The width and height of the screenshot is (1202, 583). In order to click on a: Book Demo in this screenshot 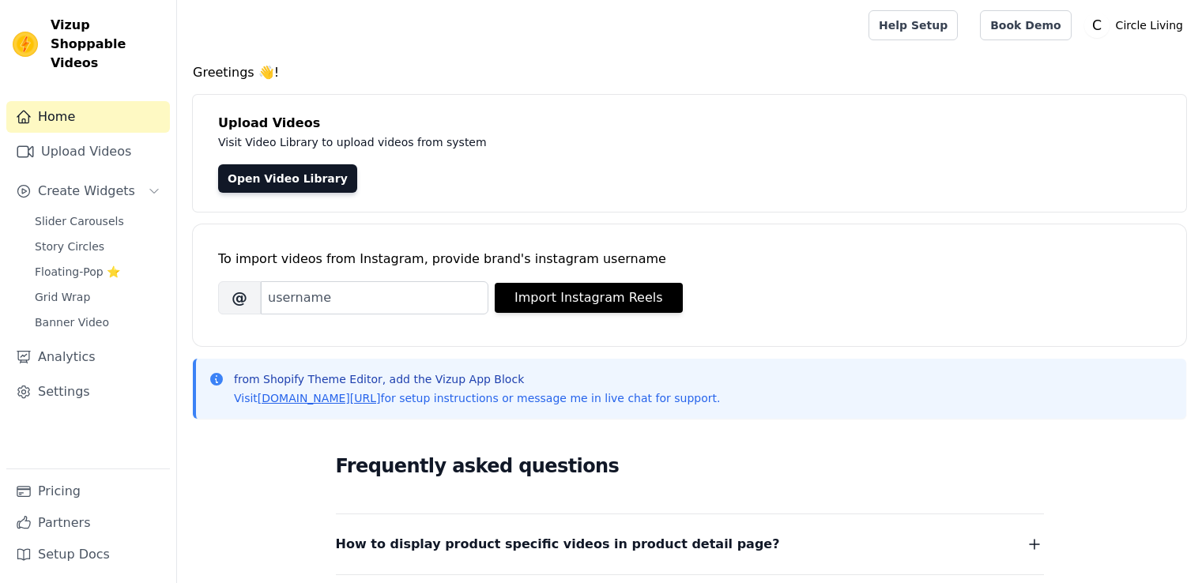, I will do `click(1025, 25)`.